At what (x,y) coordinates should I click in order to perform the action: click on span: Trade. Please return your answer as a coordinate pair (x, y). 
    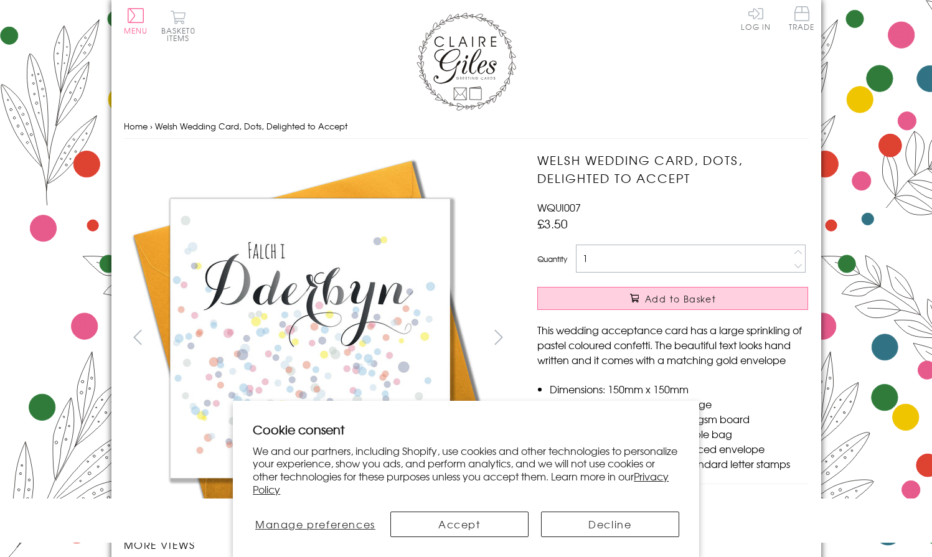
    Looking at the image, I should click on (802, 18).